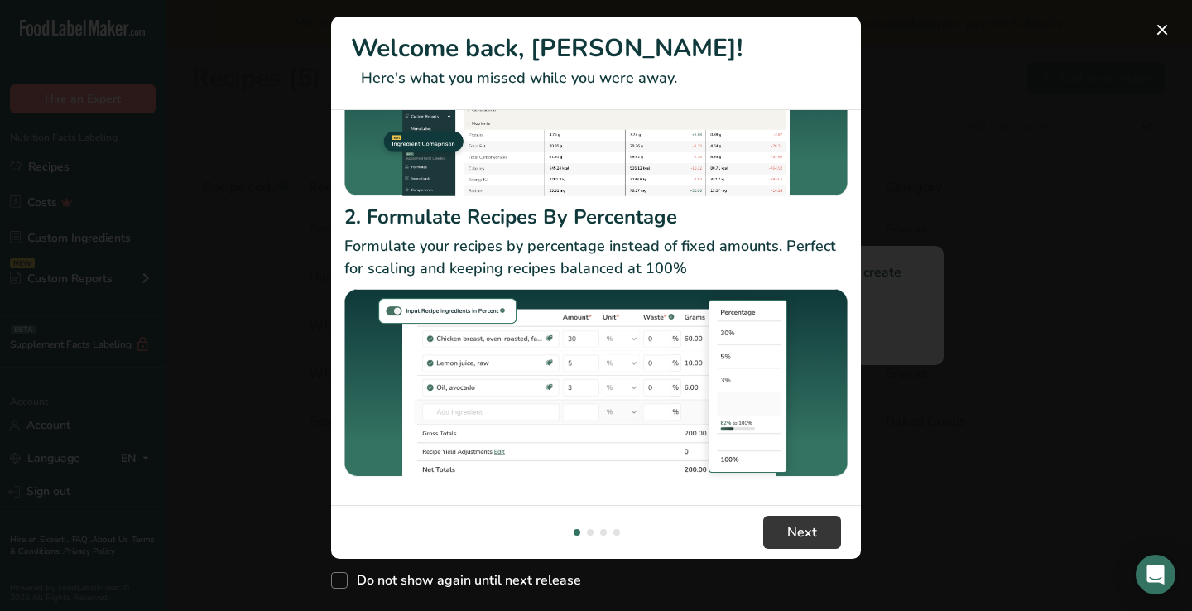 The image size is (1192, 611). I want to click on p: Formulate your recipes by percentage instead of fixed amounts. Perfect for scaling and keeping re..., so click(596, 257).